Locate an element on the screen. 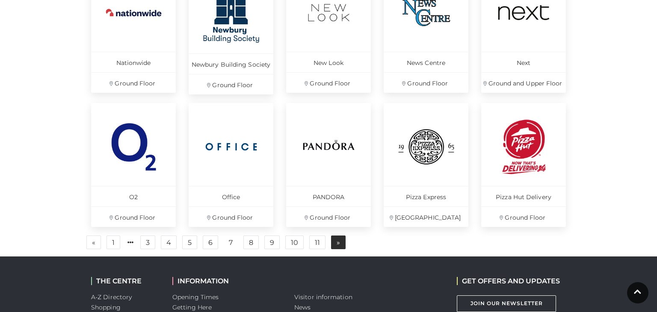  a: Next is located at coordinates (338, 242).